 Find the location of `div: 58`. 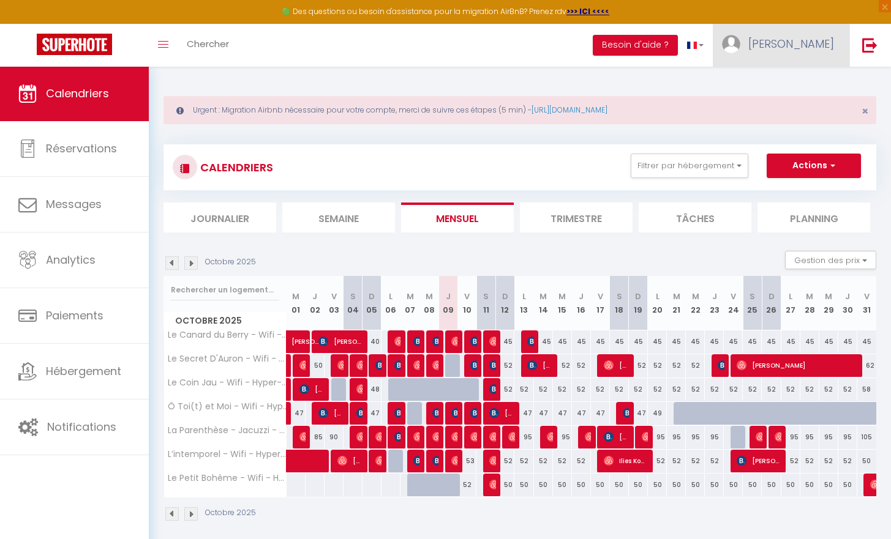

div: 58 is located at coordinates (866, 389).